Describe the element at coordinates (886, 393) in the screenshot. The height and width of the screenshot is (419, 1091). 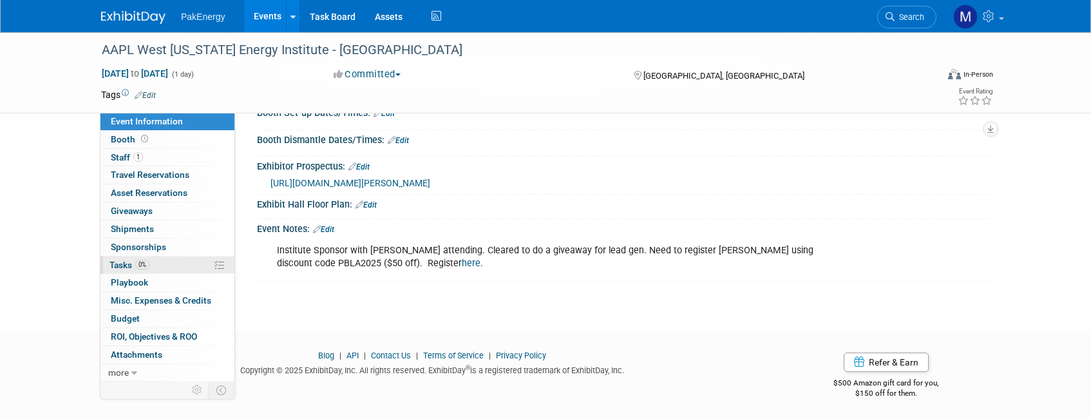
I see `div: $150 off for them.` at that location.